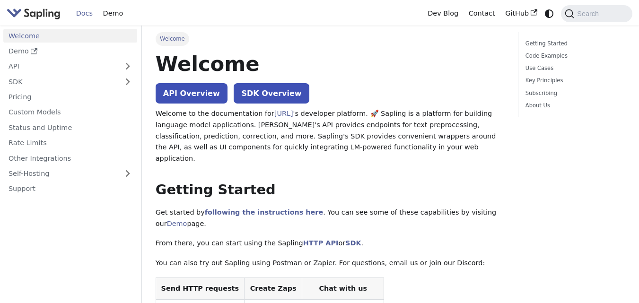 The height and width of the screenshot is (303, 639). Describe the element at coordinates (34, 13) in the screenshot. I see `img: Sapling.ai` at that location.